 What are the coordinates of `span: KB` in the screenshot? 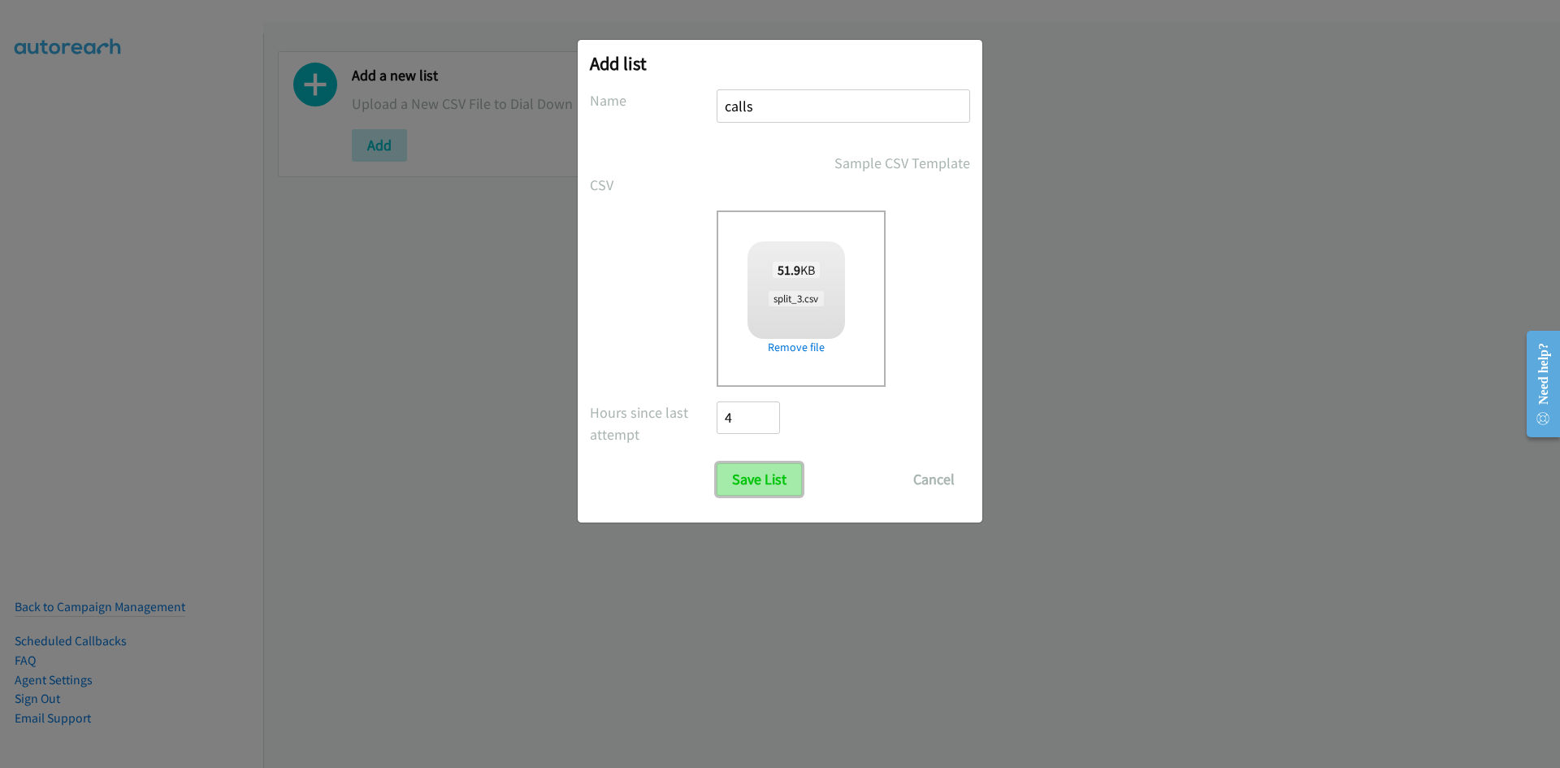 It's located at (796, 270).